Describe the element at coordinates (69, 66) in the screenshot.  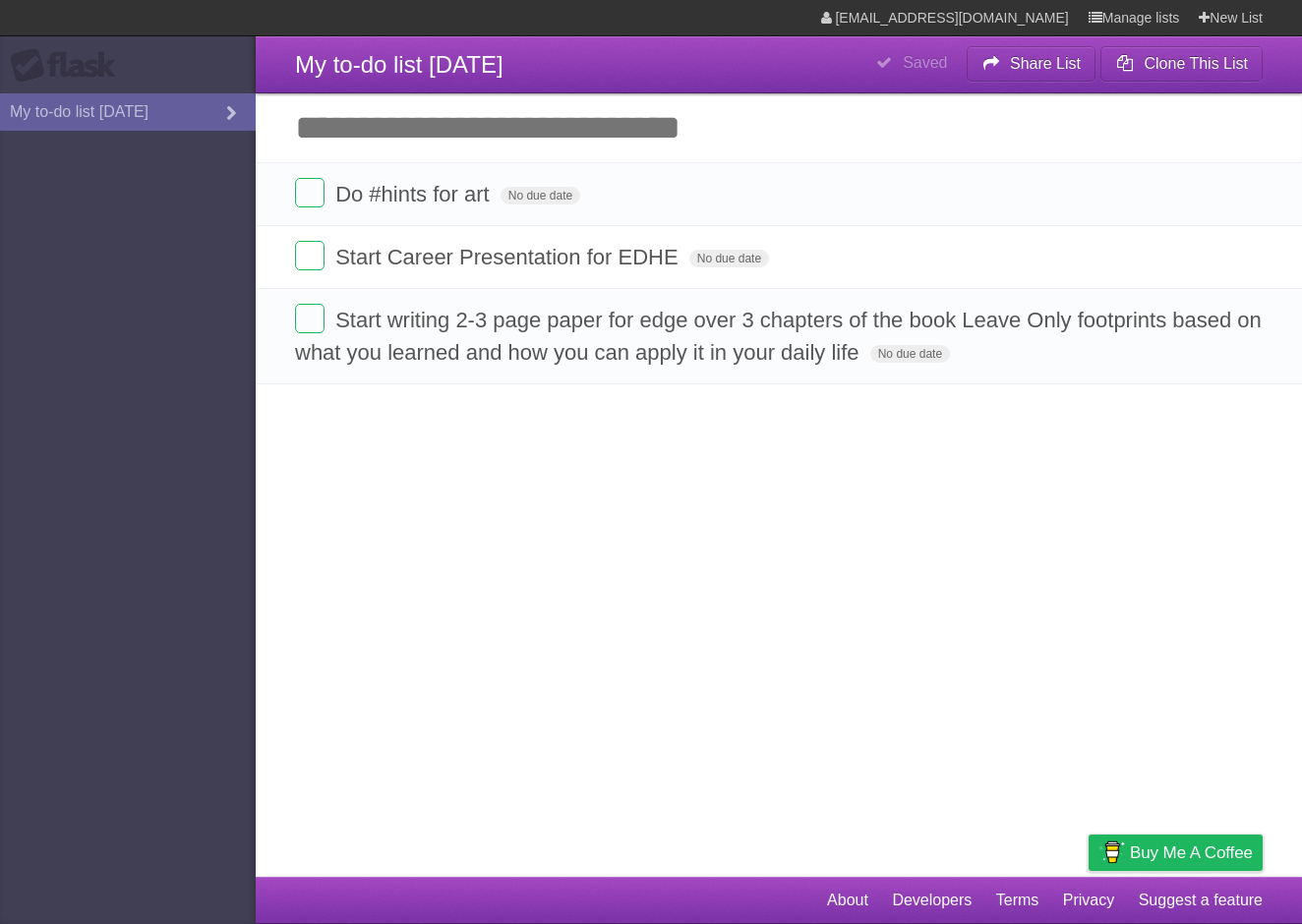
I see `div: Flask` at that location.